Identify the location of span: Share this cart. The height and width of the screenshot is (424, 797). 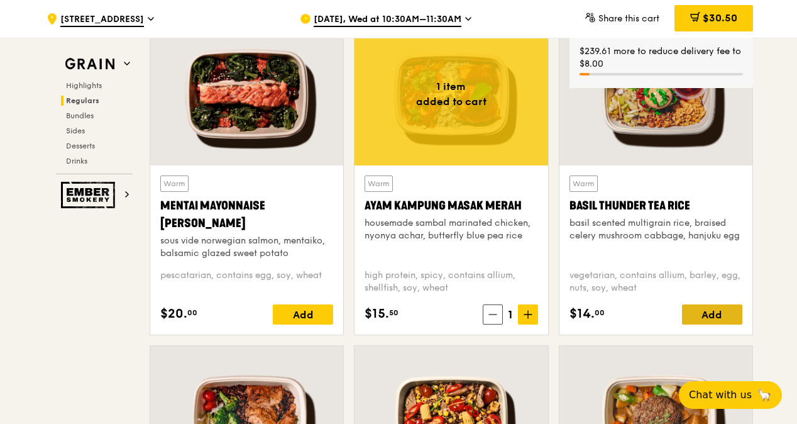
(629, 18).